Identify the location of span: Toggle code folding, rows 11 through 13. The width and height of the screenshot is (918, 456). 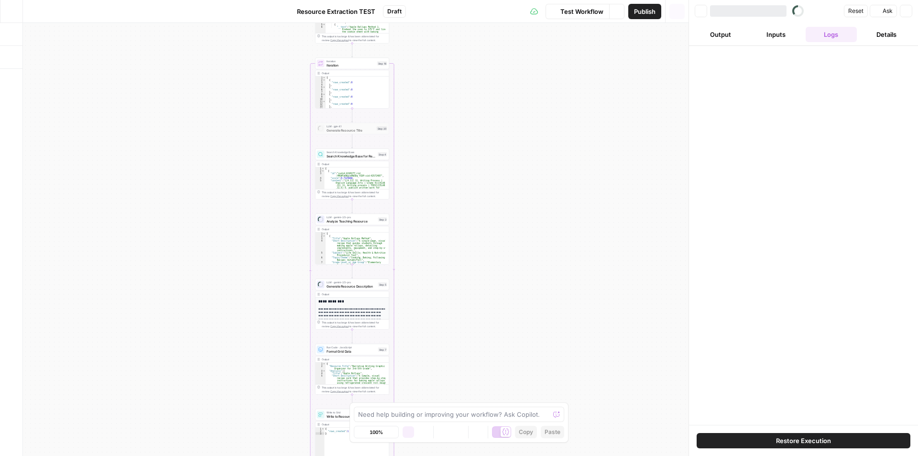
(324, 101).